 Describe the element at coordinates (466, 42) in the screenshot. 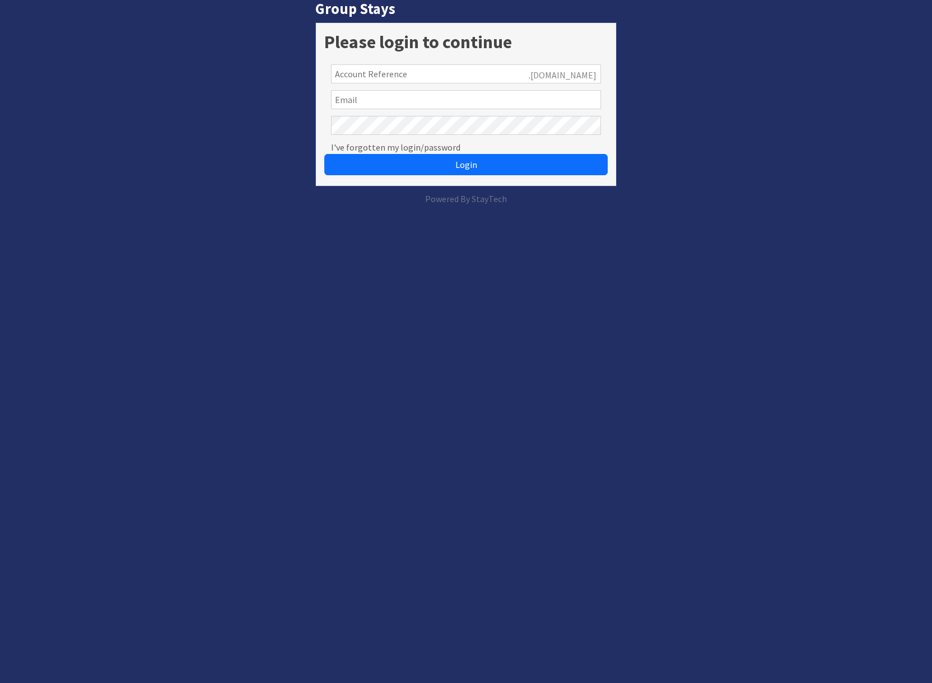

I see `h1: Please login to continue` at that location.